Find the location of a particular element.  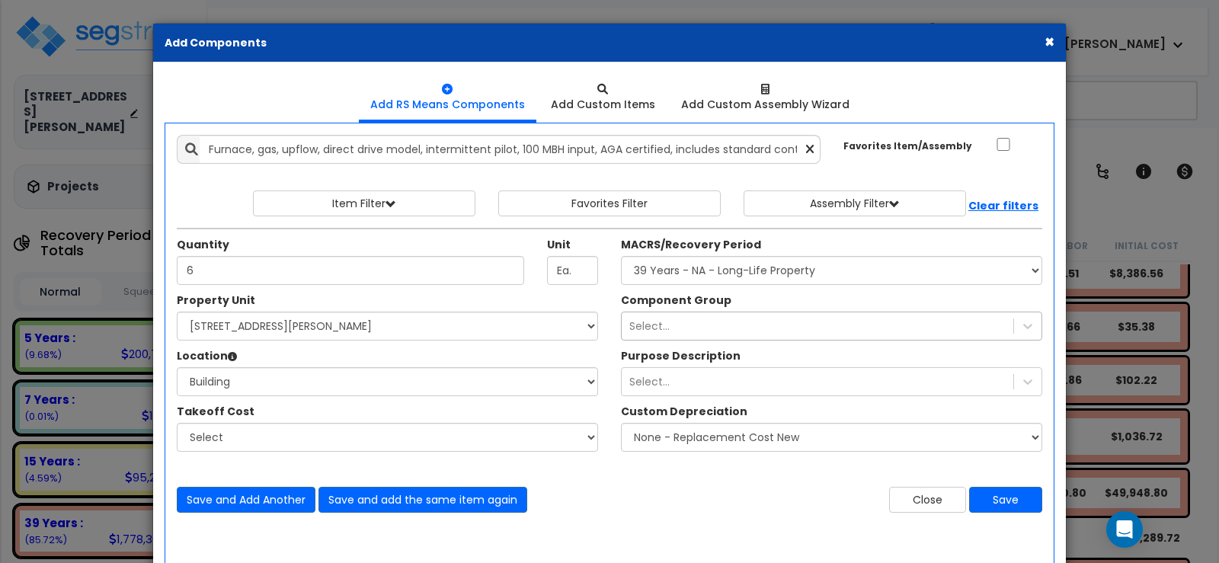

label: Property Unit is located at coordinates (216, 300).